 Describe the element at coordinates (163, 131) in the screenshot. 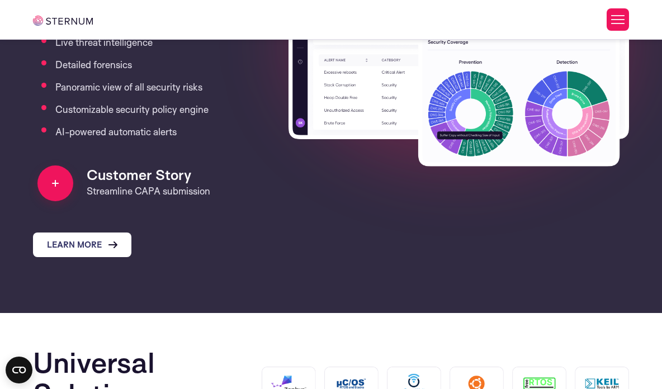

I see `li: AI-powered automatic alerts` at that location.